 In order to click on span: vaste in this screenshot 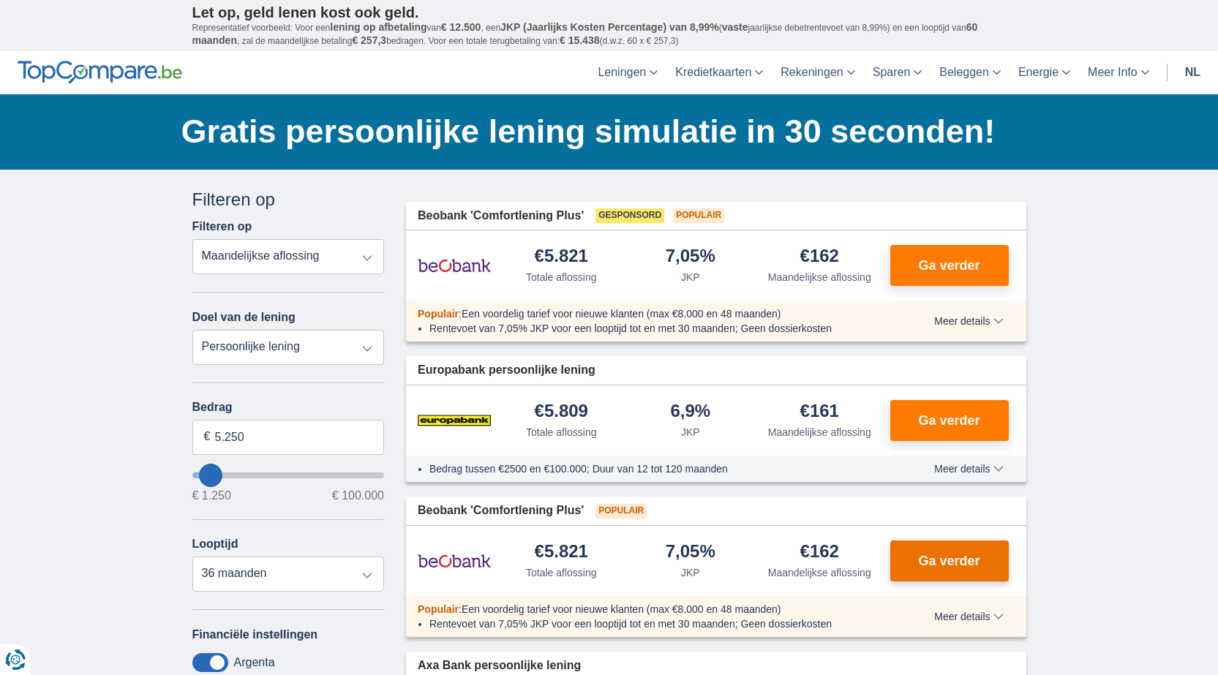, I will do `click(735, 27)`.